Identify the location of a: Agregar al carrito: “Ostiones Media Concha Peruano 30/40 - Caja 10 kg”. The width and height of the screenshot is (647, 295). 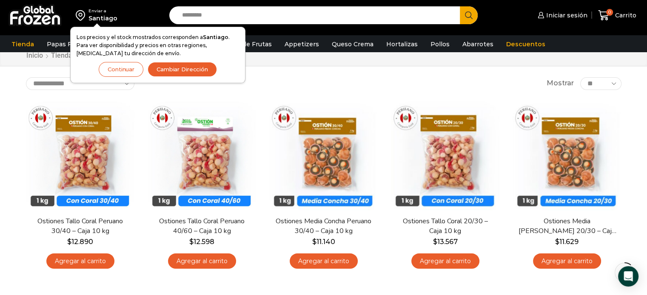
(323, 261).